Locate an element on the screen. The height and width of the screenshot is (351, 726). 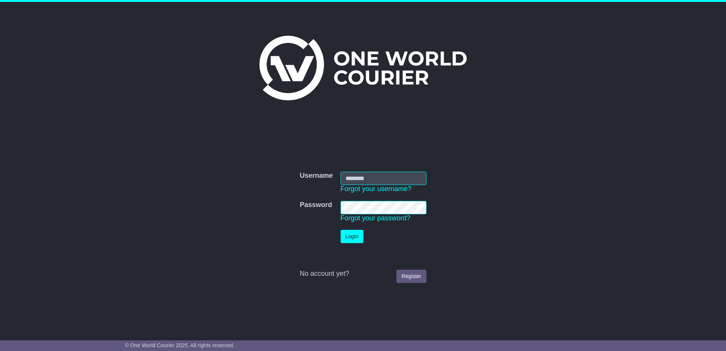
label: Username is located at coordinates (316, 176).